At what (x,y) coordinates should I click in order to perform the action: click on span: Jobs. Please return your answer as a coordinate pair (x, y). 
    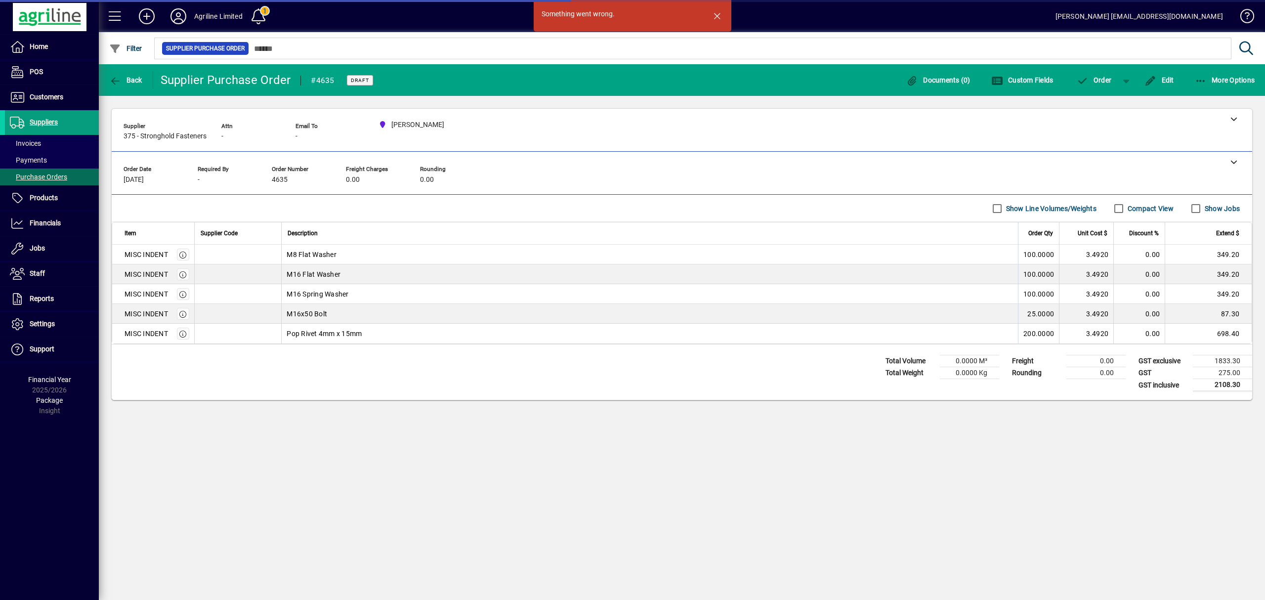
    Looking at the image, I should click on (37, 248).